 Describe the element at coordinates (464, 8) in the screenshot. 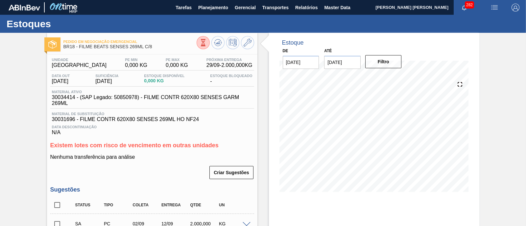

I see `button: Notificações` at that location.